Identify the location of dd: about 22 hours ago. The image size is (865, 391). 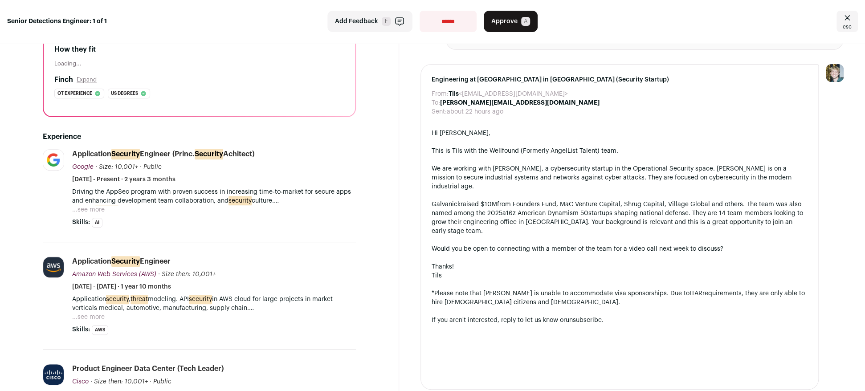
(475, 112).